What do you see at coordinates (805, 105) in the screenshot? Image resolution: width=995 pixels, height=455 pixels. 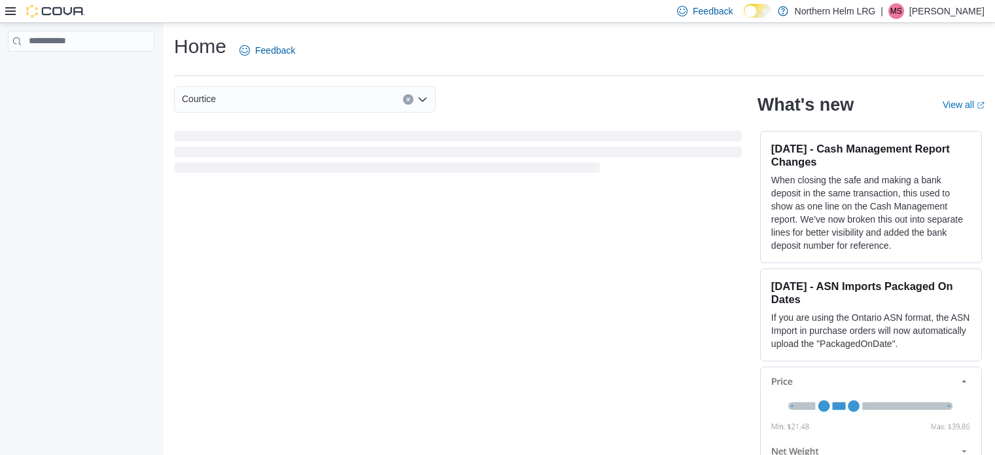 I see `h2: What's new` at bounding box center [805, 105].